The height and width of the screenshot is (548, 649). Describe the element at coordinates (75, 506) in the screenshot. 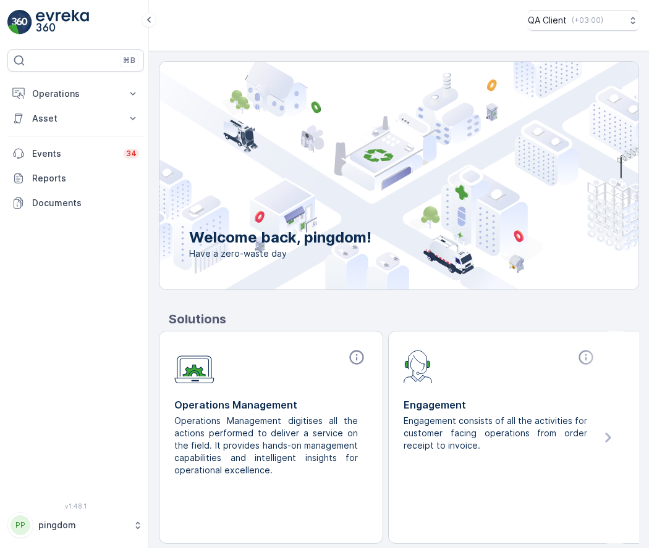

I see `span: v 1.48.1` at that location.